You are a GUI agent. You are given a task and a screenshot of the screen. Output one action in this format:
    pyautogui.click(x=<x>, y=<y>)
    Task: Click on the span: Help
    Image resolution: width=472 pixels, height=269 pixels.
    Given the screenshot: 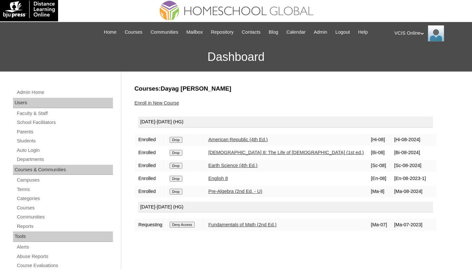 What is the action you would take?
    pyautogui.click(x=363, y=32)
    